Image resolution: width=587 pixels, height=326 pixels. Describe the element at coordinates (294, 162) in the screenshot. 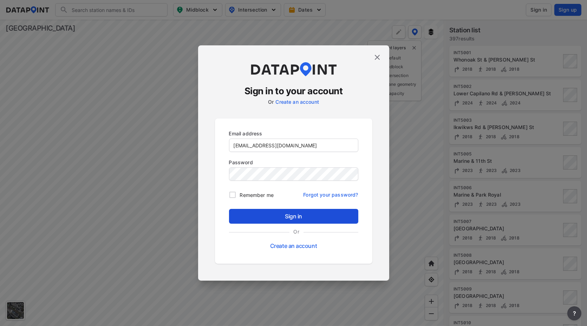

I see `p: Password` at that location.